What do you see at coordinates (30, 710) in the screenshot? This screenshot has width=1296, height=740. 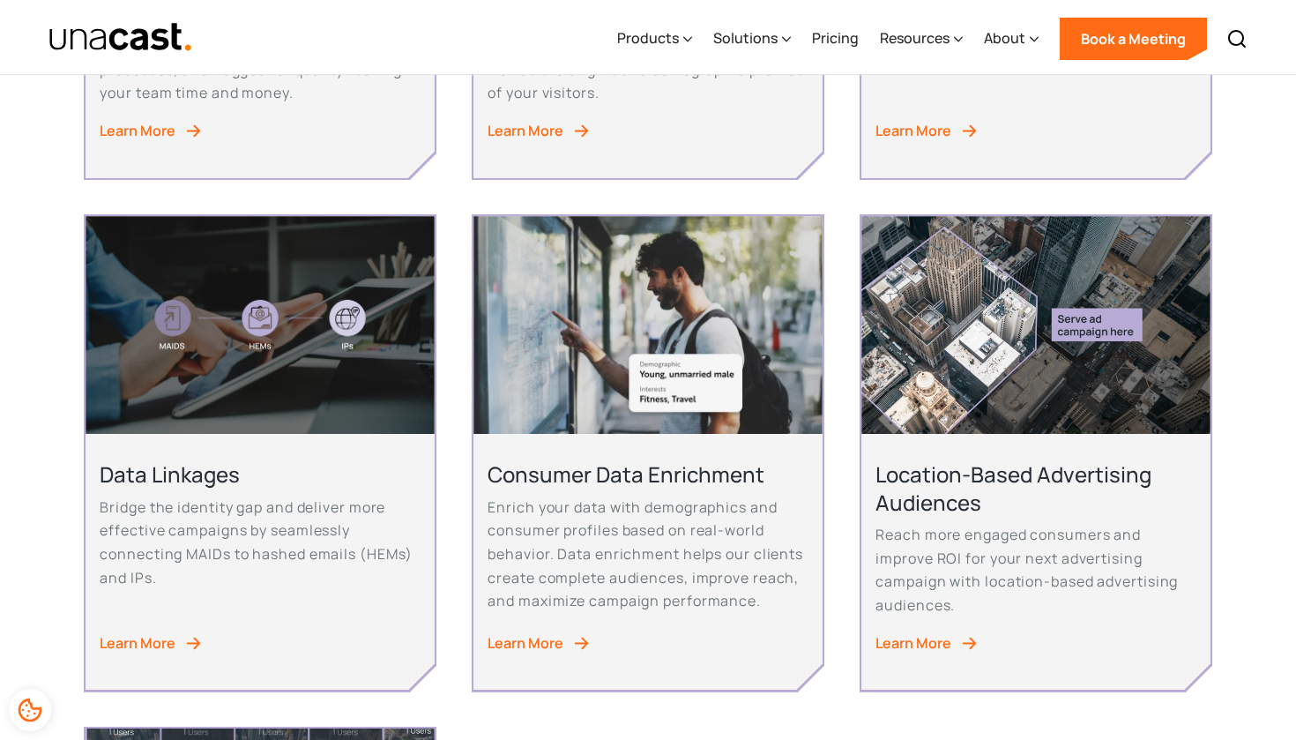 I see `div: Cookie Preferences` at bounding box center [30, 710].